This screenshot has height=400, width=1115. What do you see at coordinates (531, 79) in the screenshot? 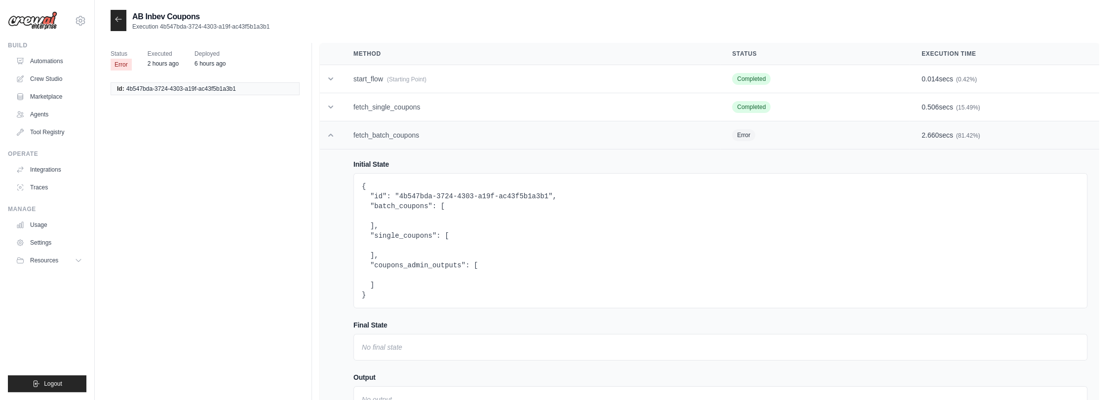
I see `td: start_flow` at bounding box center [531, 79].